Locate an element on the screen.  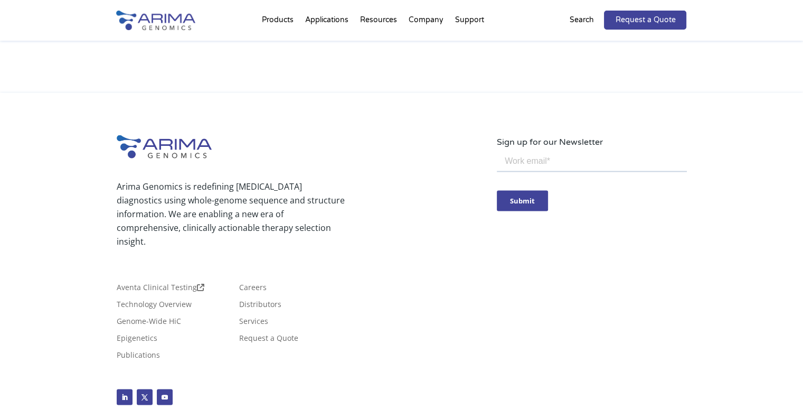
p: Search is located at coordinates (581, 20).